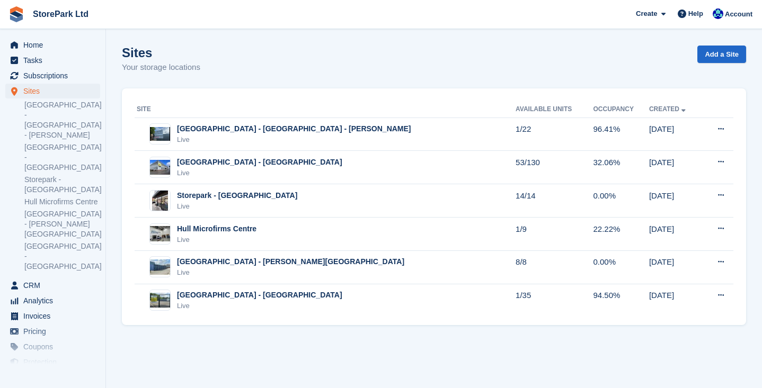 The height and width of the screenshot is (388, 762). What do you see at coordinates (55, 286) in the screenshot?
I see `span: CRM` at bounding box center [55, 286].